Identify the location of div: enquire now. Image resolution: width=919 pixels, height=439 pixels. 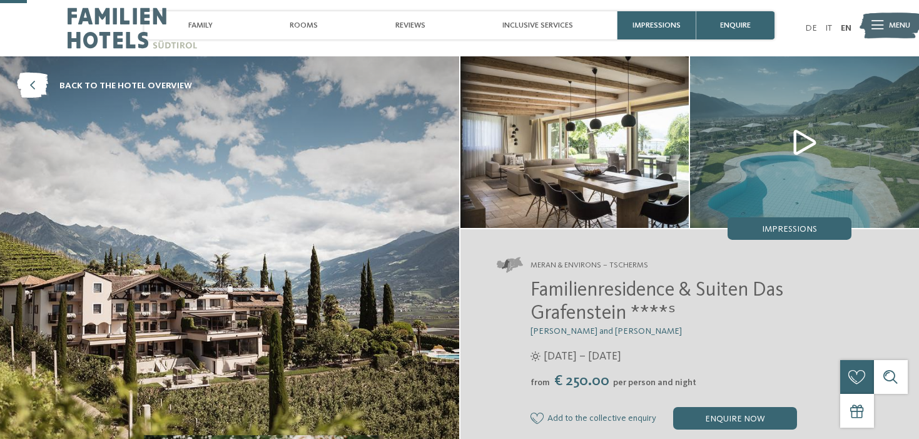
(735, 418).